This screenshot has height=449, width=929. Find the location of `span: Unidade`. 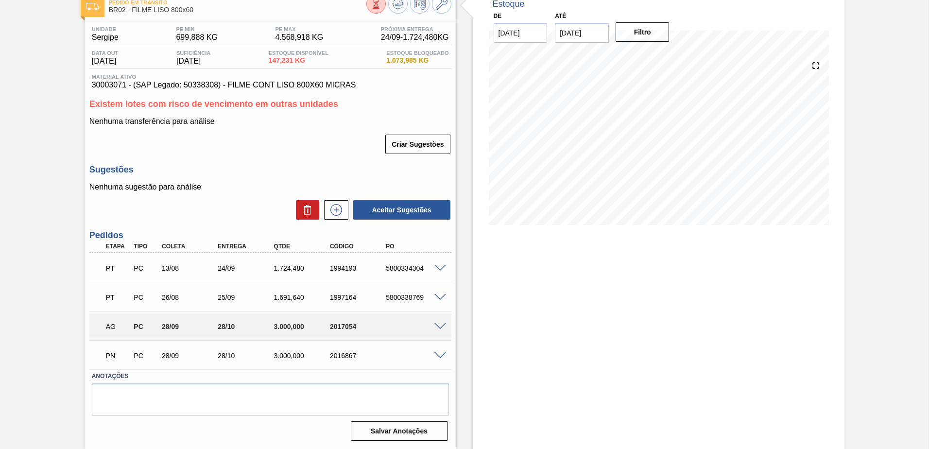

span: Unidade is located at coordinates (105, 29).